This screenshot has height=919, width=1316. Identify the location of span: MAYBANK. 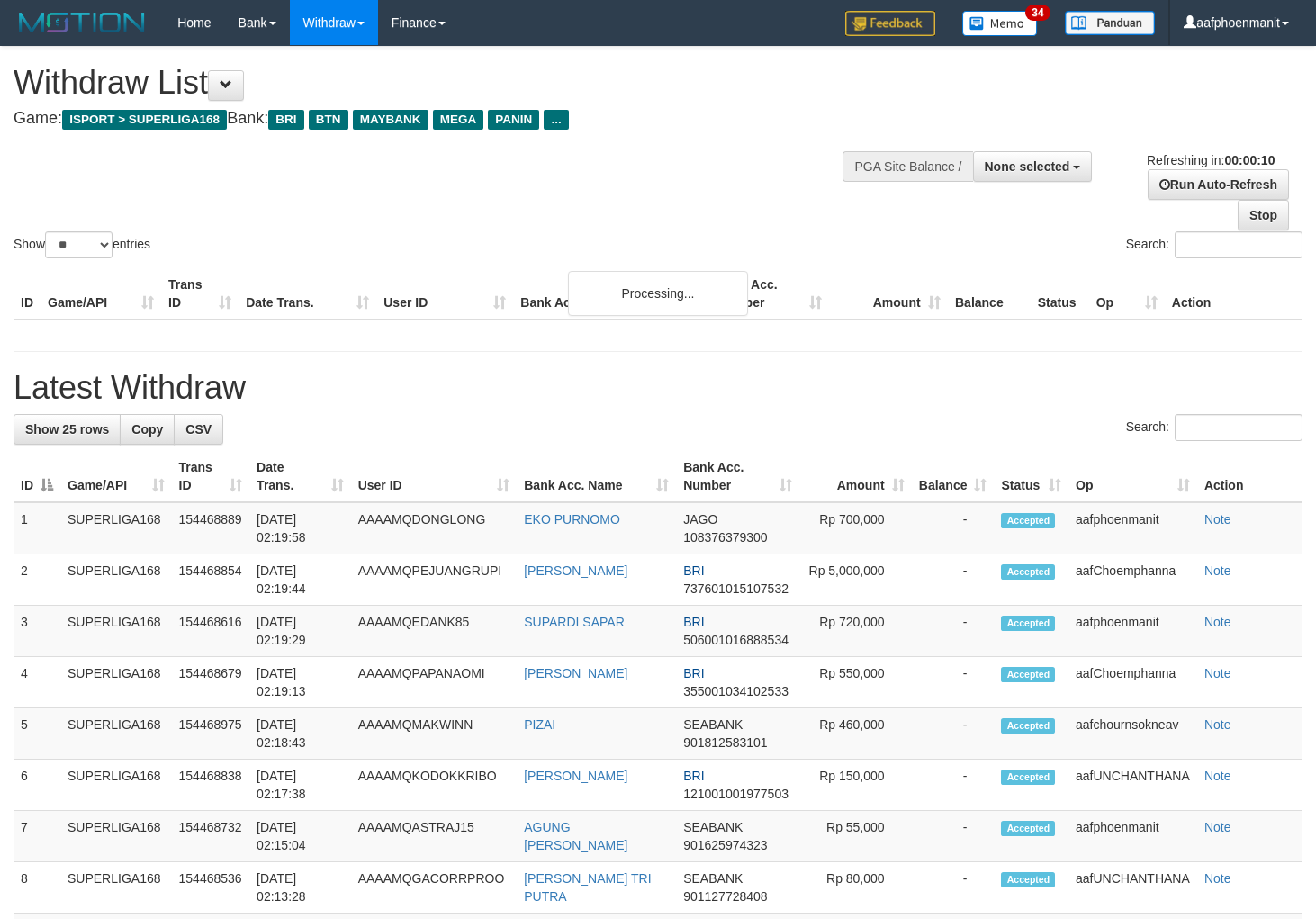
(390, 120).